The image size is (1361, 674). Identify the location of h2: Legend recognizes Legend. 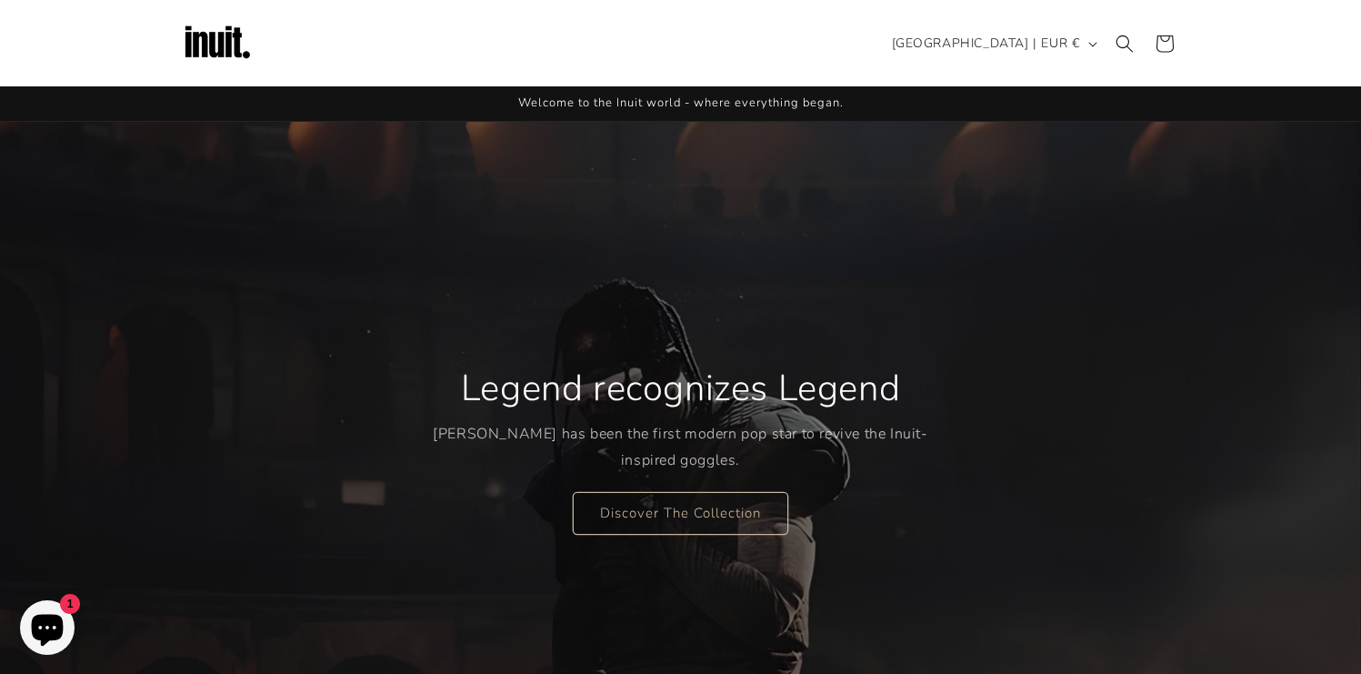
(680, 388).